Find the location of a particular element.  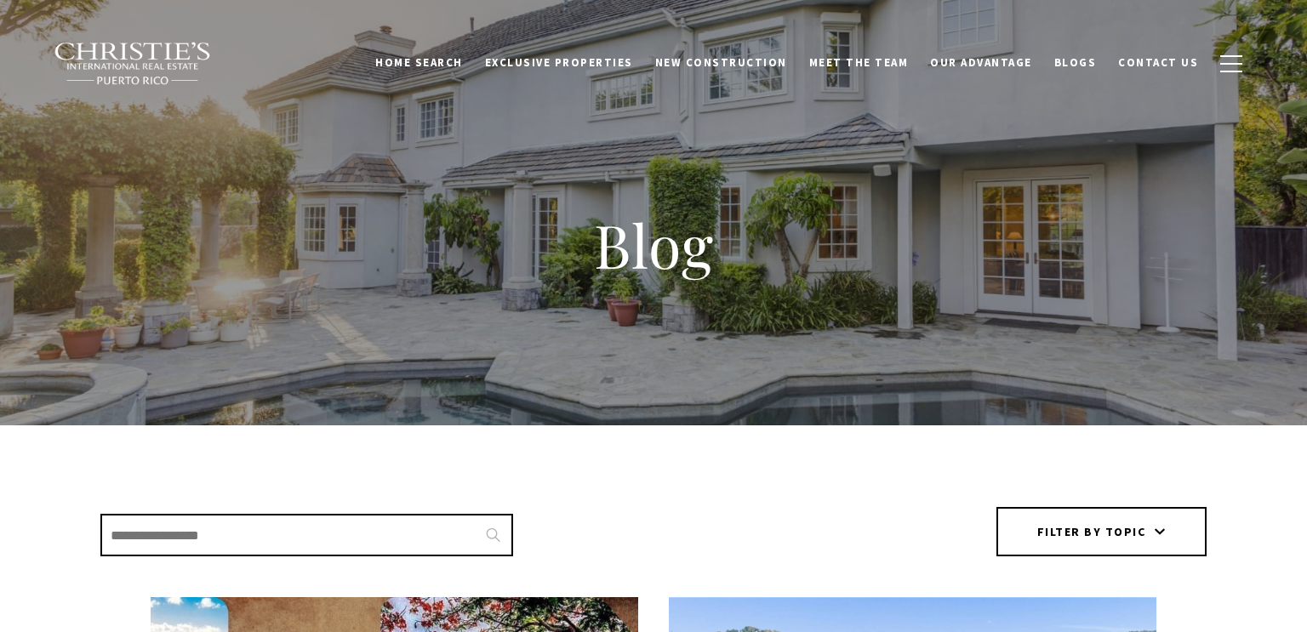

span: Our Advantage is located at coordinates (981, 62).